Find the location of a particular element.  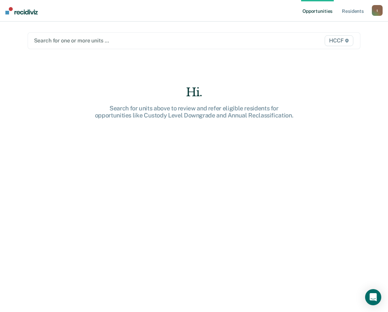

button: t is located at coordinates (377, 10).